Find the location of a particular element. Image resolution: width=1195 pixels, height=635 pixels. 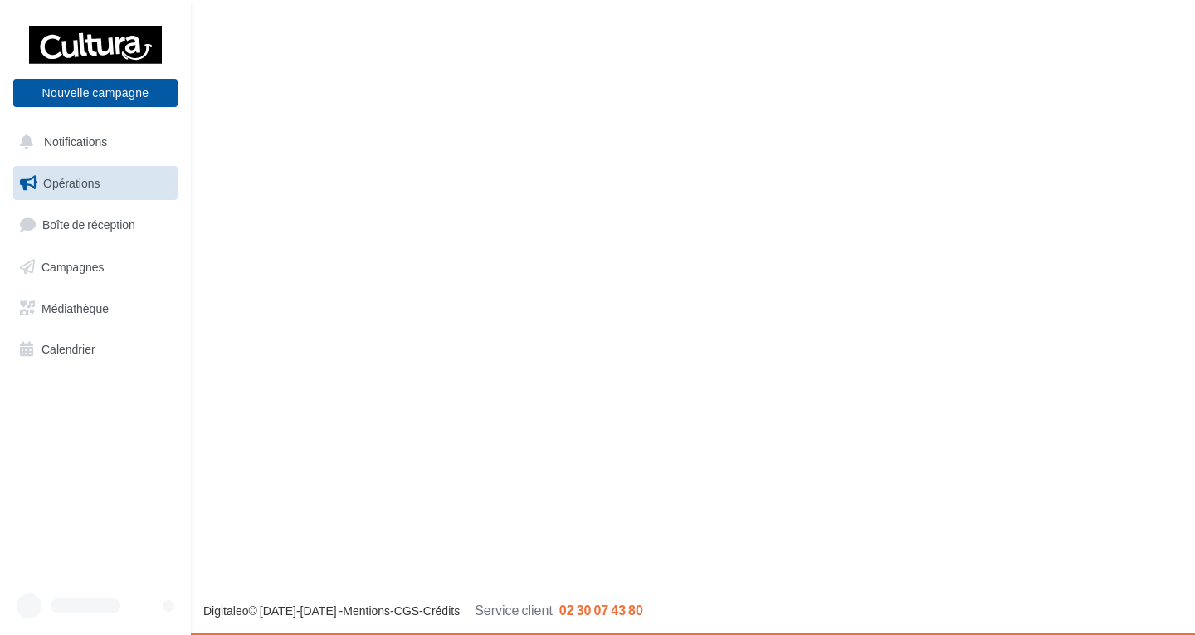

span: Service client is located at coordinates (514, 609).